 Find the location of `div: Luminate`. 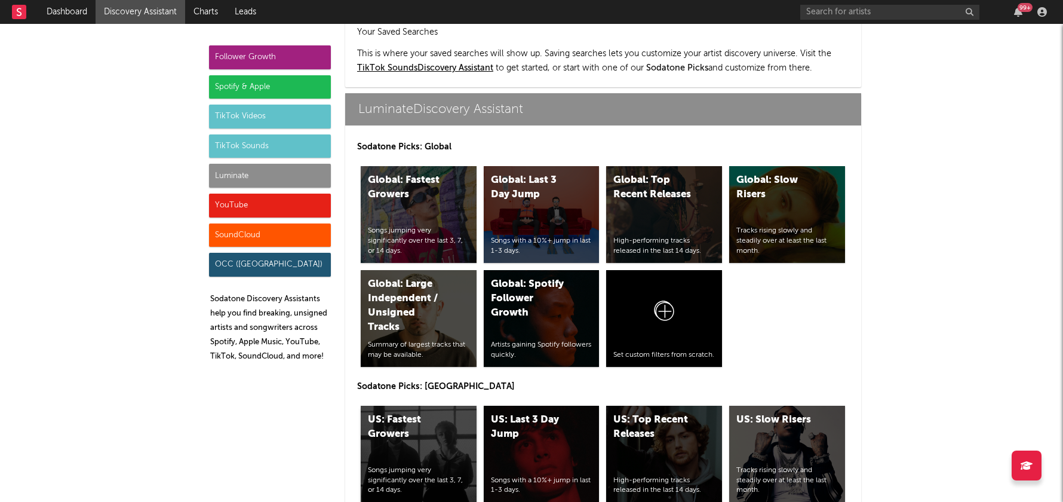

div: Luminate is located at coordinates (270, 176).